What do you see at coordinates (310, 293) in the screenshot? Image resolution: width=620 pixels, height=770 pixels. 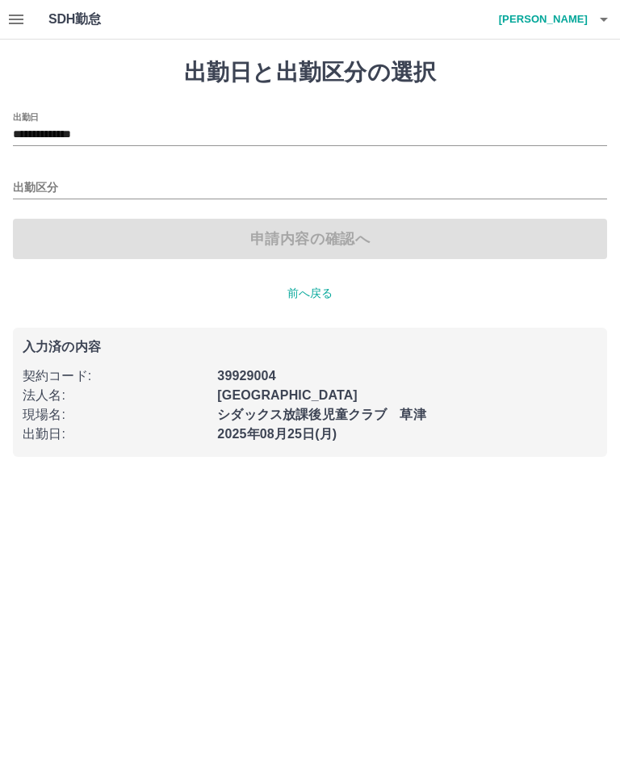 I see `p: 前へ戻る` at bounding box center [310, 293].